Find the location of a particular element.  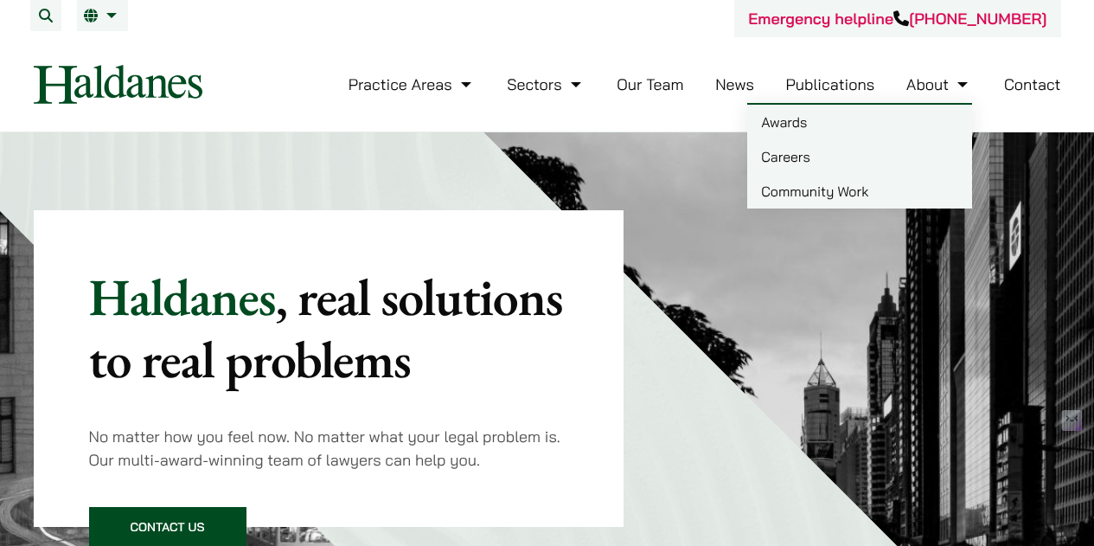

a: Practice Areas is located at coordinates (412, 84).